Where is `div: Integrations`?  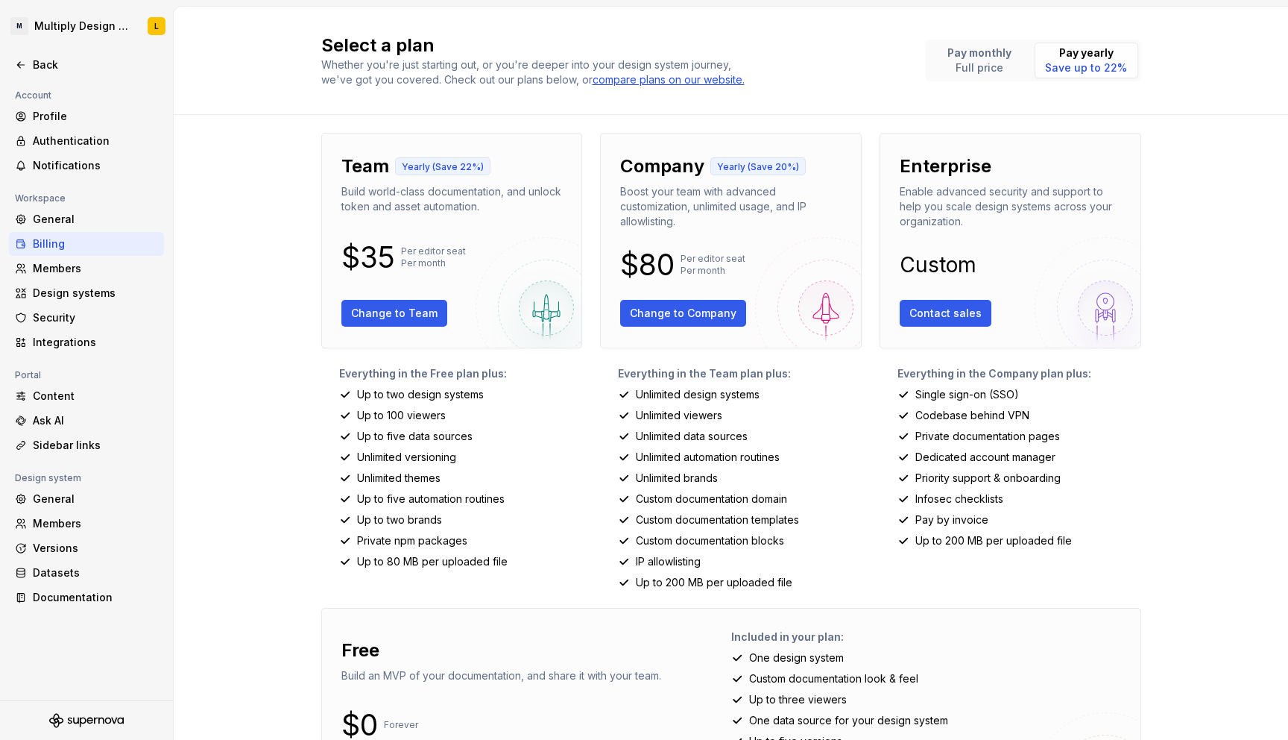
div: Integrations is located at coordinates (95, 342).